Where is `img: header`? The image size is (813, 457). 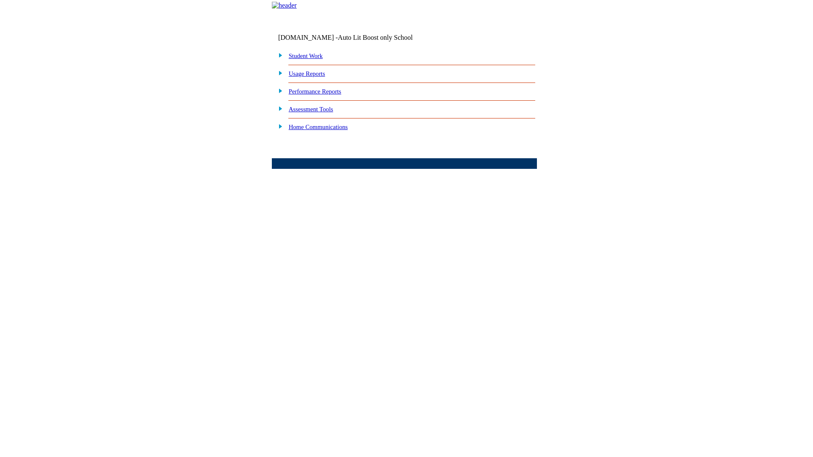 img: header is located at coordinates (284, 6).